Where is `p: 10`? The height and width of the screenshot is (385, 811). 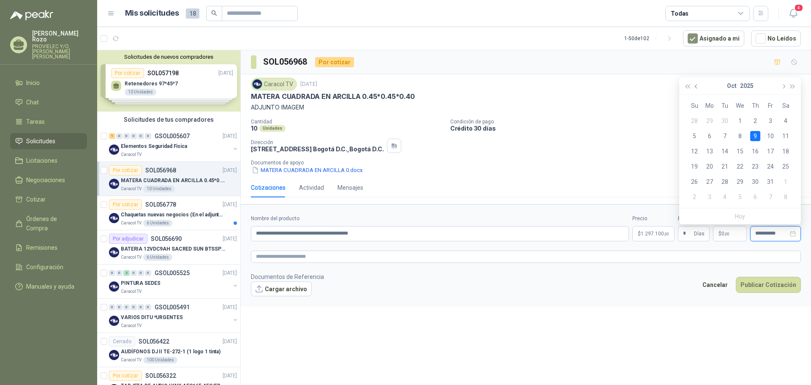
p: 10 is located at coordinates (254, 128).